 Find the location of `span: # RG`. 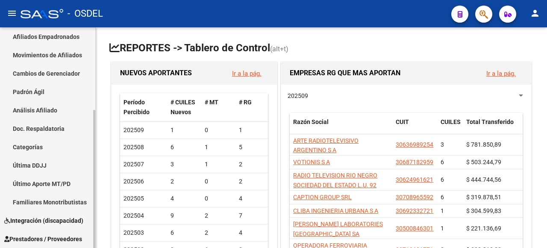

span: # RG is located at coordinates (245, 102).